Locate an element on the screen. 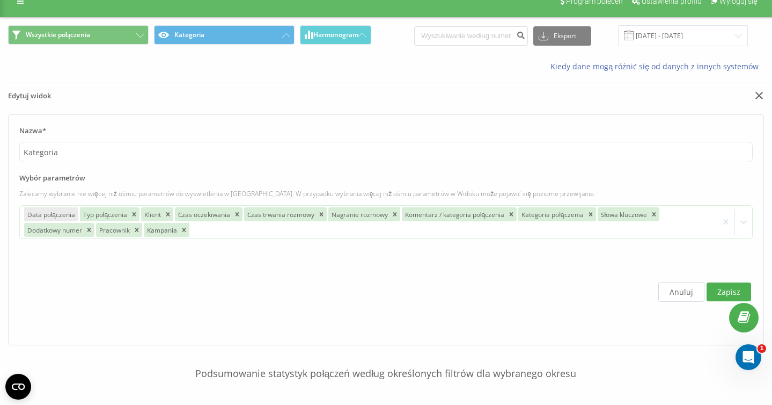  div: Nagranie rozmowy is located at coordinates (359, 214).